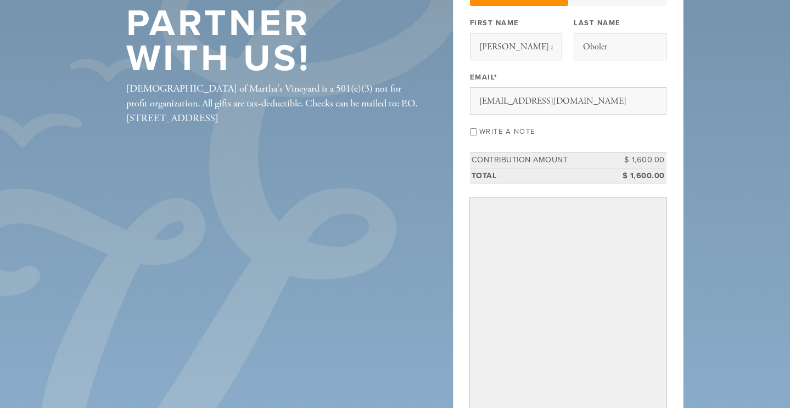  What do you see at coordinates (495, 77) in the screenshot?
I see `span: This field is required.` at bounding box center [495, 77].